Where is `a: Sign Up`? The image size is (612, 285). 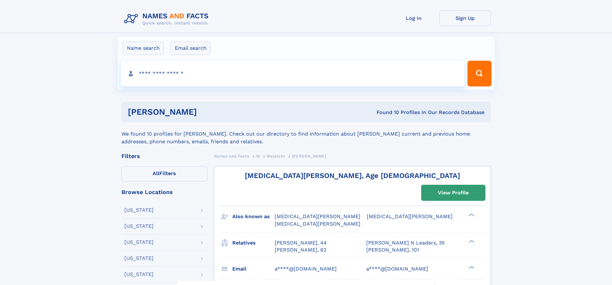
a: Sign Up is located at coordinates (465, 18).